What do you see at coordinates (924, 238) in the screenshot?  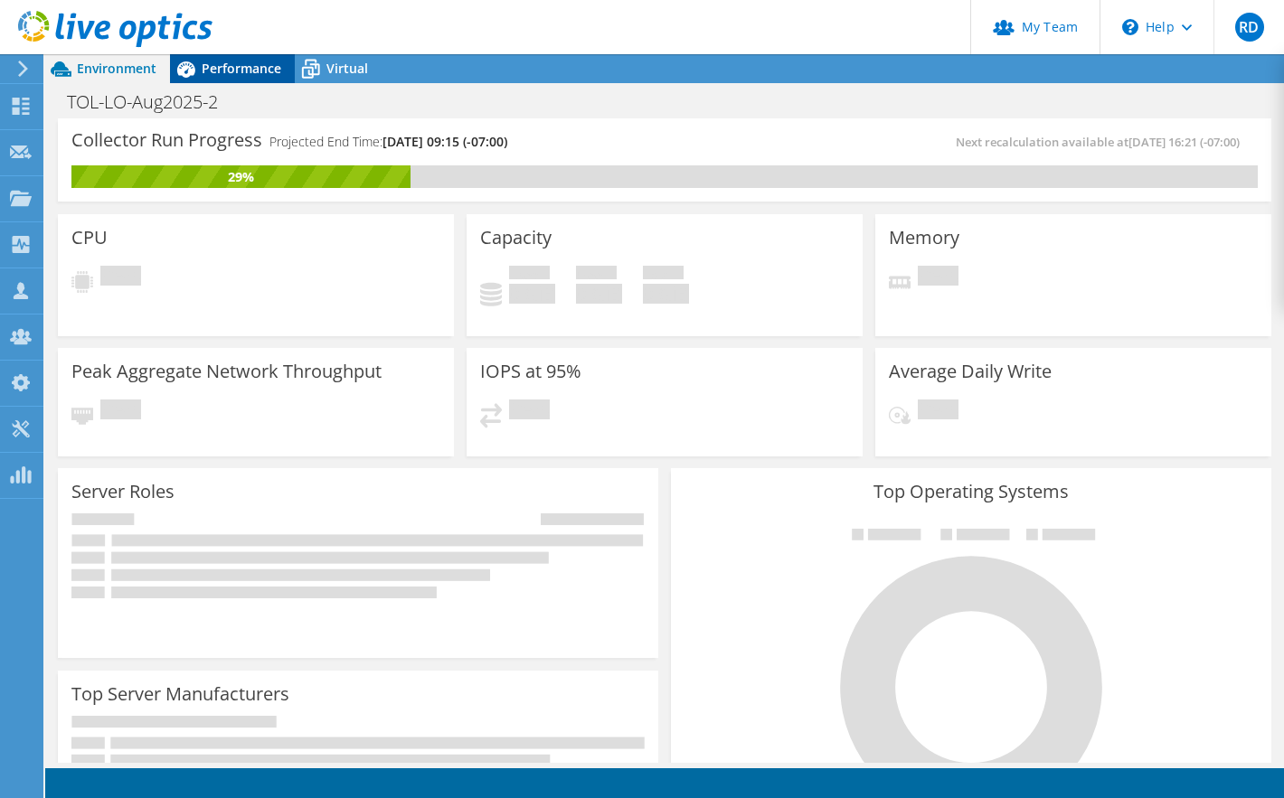 I see `h3: Memory` at bounding box center [924, 238].